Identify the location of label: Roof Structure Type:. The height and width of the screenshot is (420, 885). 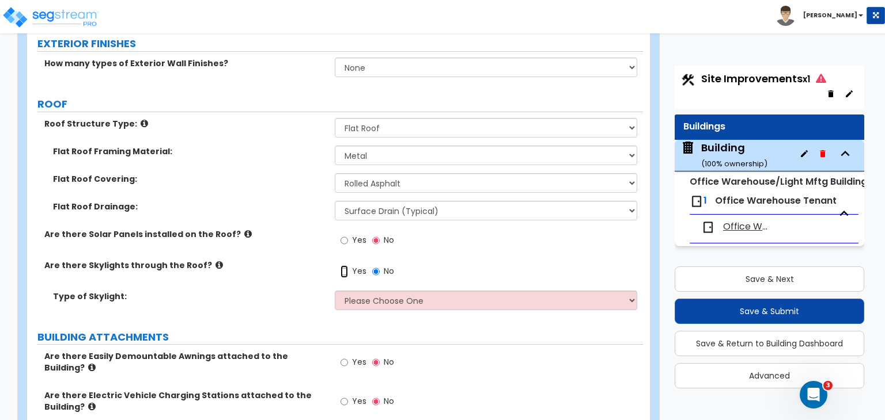
(185, 124).